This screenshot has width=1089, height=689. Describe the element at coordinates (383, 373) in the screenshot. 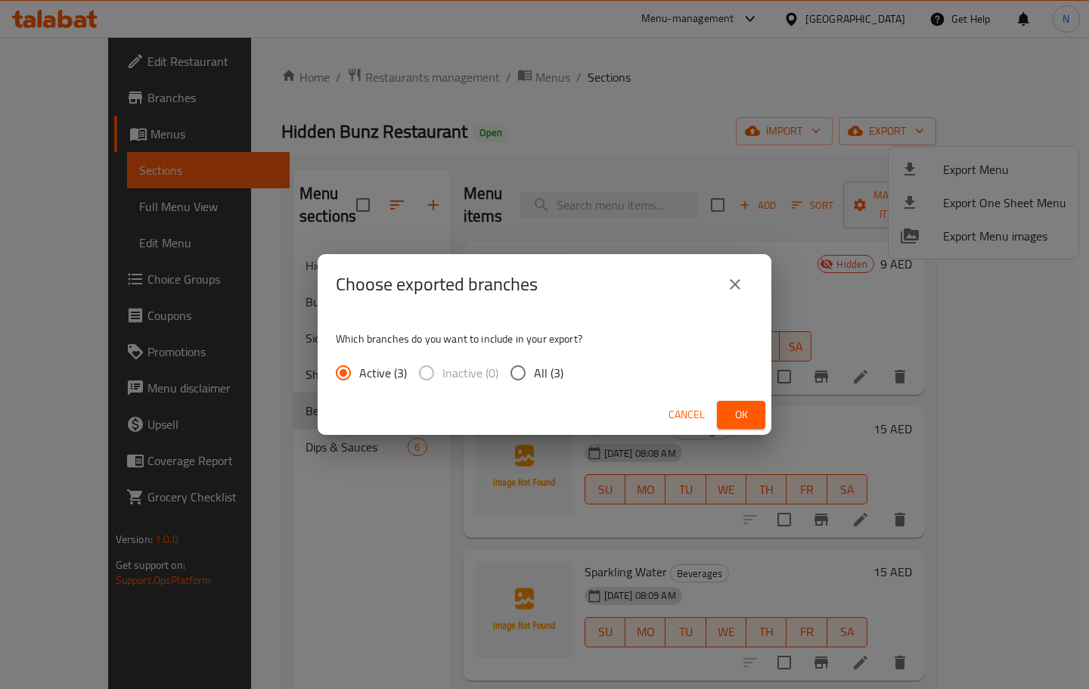

I see `span: Active (3)` at that location.